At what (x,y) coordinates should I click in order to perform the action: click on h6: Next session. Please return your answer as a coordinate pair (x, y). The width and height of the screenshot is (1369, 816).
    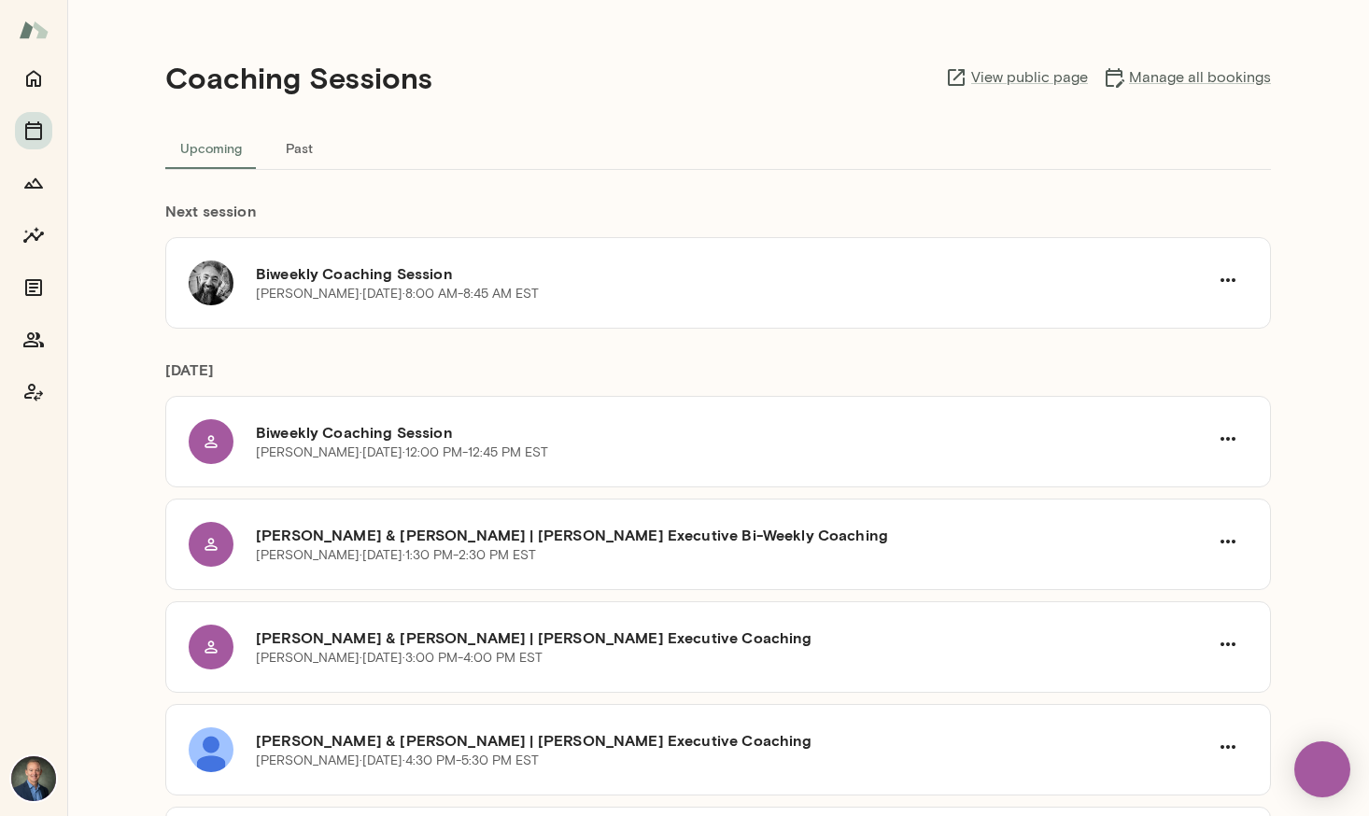
    Looking at the image, I should click on (718, 219).